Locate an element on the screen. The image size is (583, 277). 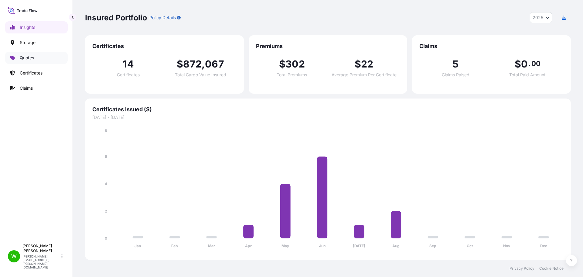
p: Claims is located at coordinates (26, 88).